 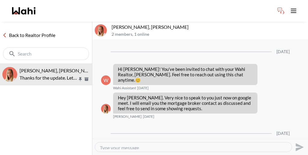 What do you see at coordinates (298, 147) in the screenshot?
I see `button: Send` at bounding box center [298, 147].